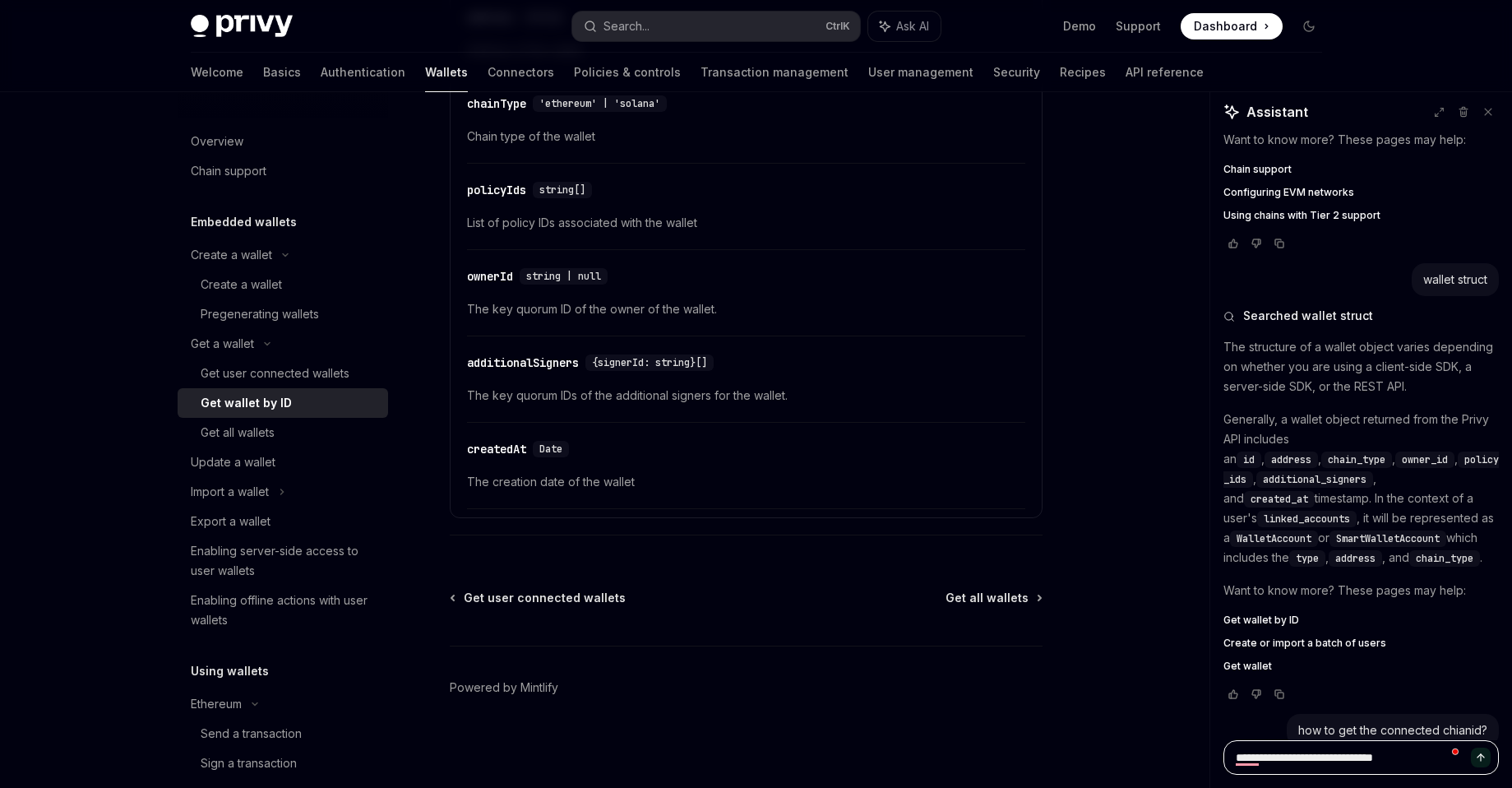  What do you see at coordinates (599, 104) in the screenshot?
I see `span: 'ethereum' | 'solana'` at bounding box center [599, 104].